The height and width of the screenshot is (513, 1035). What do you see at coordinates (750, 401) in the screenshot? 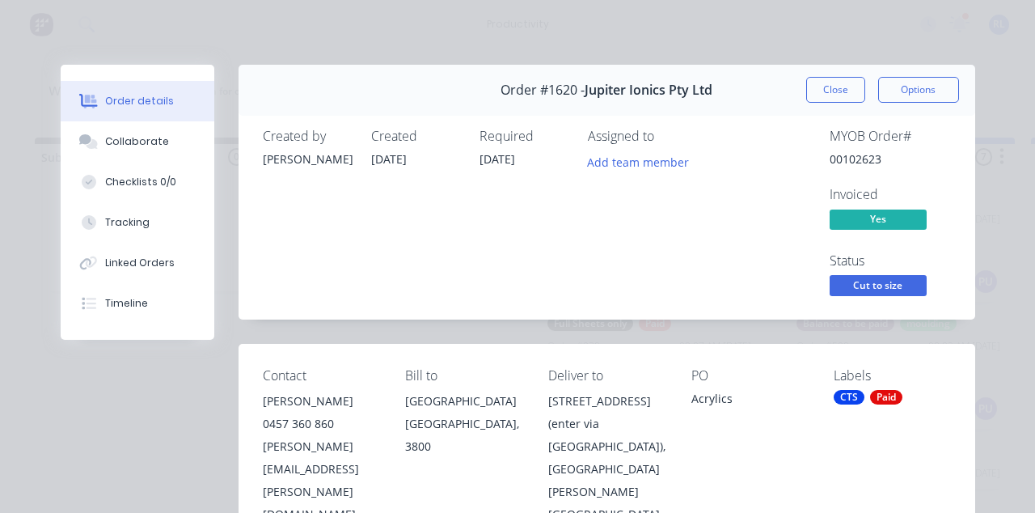
I see `div: Acrylics` at bounding box center [750, 401].